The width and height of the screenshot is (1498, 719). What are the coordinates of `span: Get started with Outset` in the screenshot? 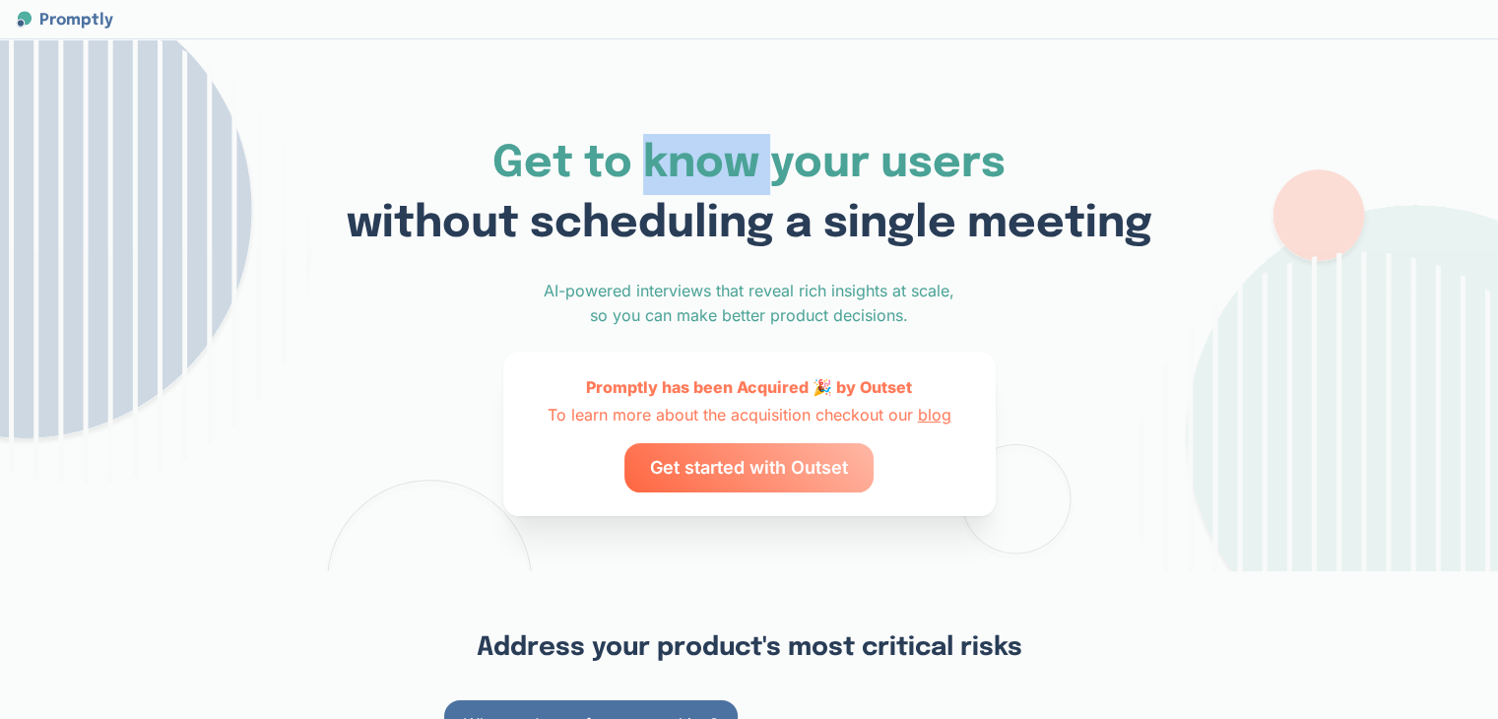 It's located at (749, 468).